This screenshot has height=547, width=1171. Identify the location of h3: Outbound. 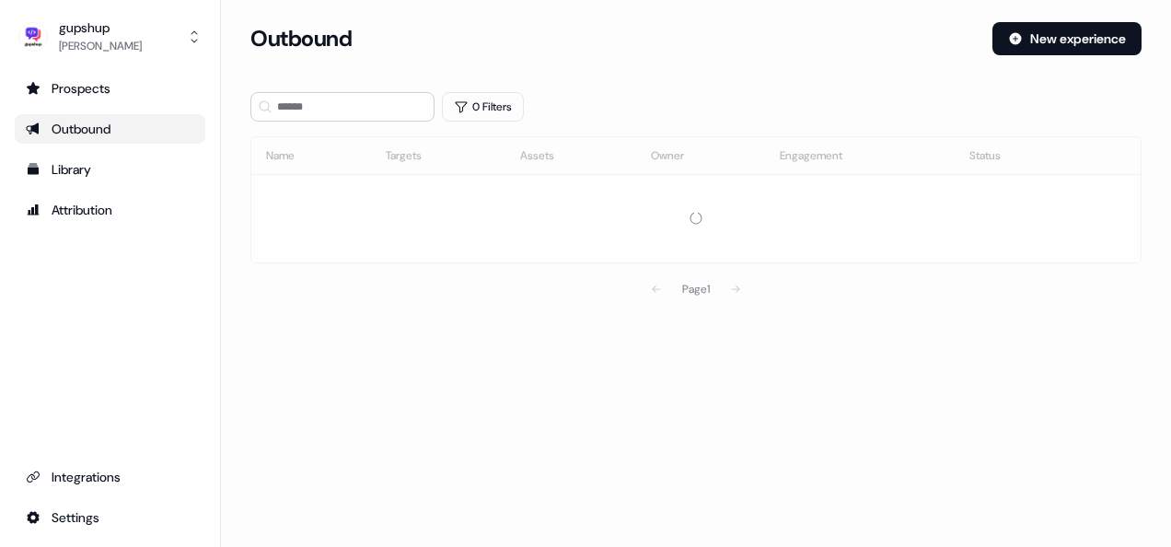
(301, 39).